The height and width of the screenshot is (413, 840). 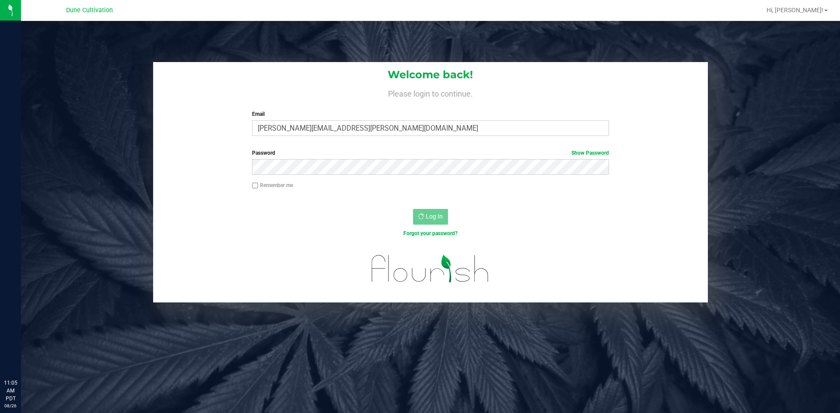 What do you see at coordinates (263, 153) in the screenshot?
I see `span: Password` at bounding box center [263, 153].